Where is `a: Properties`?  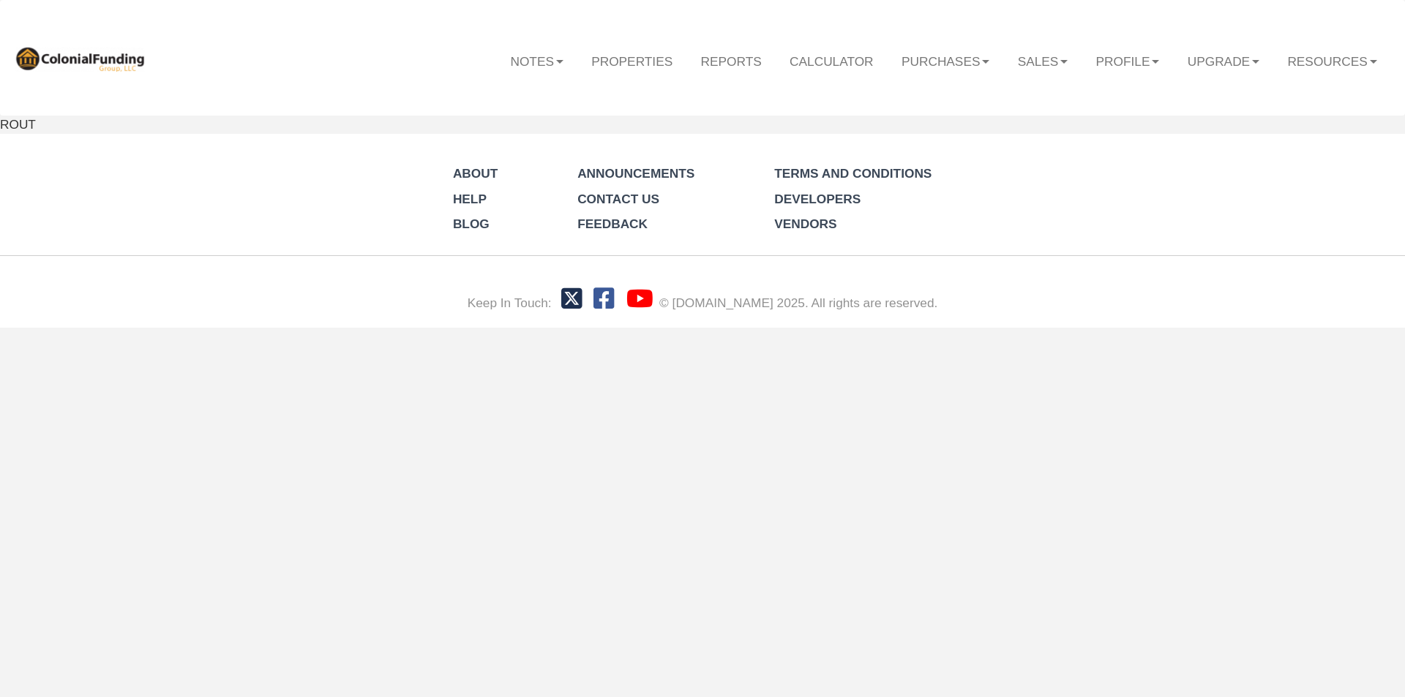
a: Properties is located at coordinates (631, 61).